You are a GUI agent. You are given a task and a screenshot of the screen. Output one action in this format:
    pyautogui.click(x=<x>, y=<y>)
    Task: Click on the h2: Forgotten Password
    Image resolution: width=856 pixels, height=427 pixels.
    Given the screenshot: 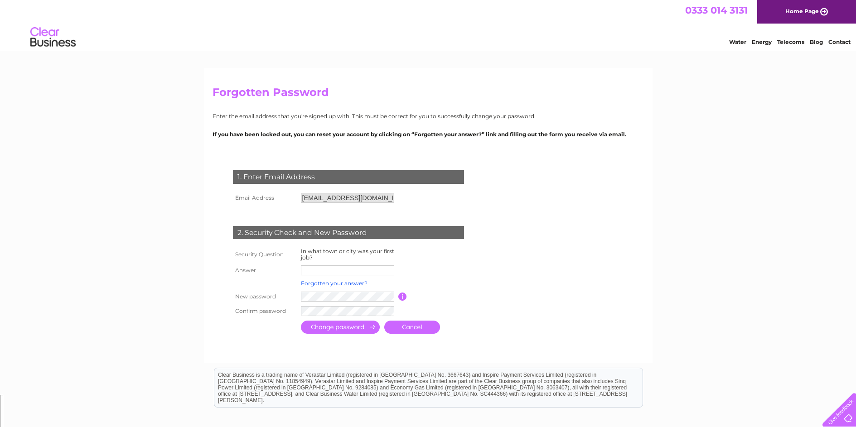 What is the action you would take?
    pyautogui.click(x=428, y=95)
    